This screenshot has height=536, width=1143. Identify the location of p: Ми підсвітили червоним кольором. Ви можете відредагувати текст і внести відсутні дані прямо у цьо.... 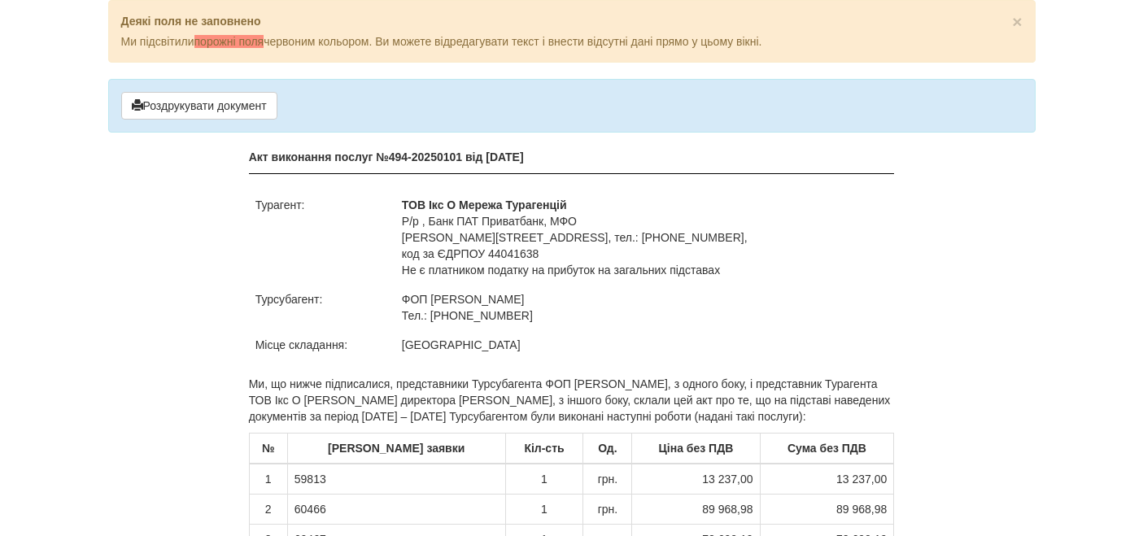
(572, 41).